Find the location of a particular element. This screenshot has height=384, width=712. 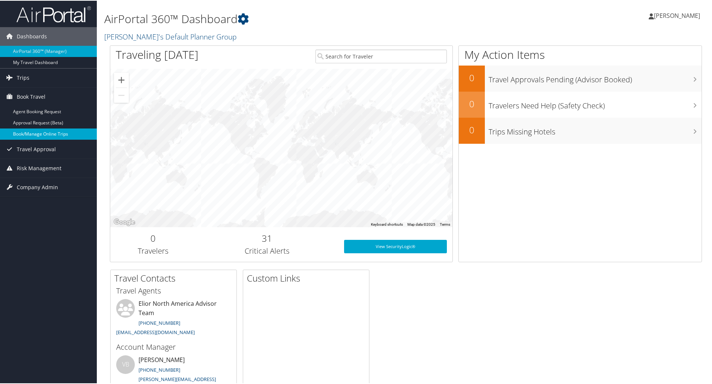

img: Google is located at coordinates (124, 222).